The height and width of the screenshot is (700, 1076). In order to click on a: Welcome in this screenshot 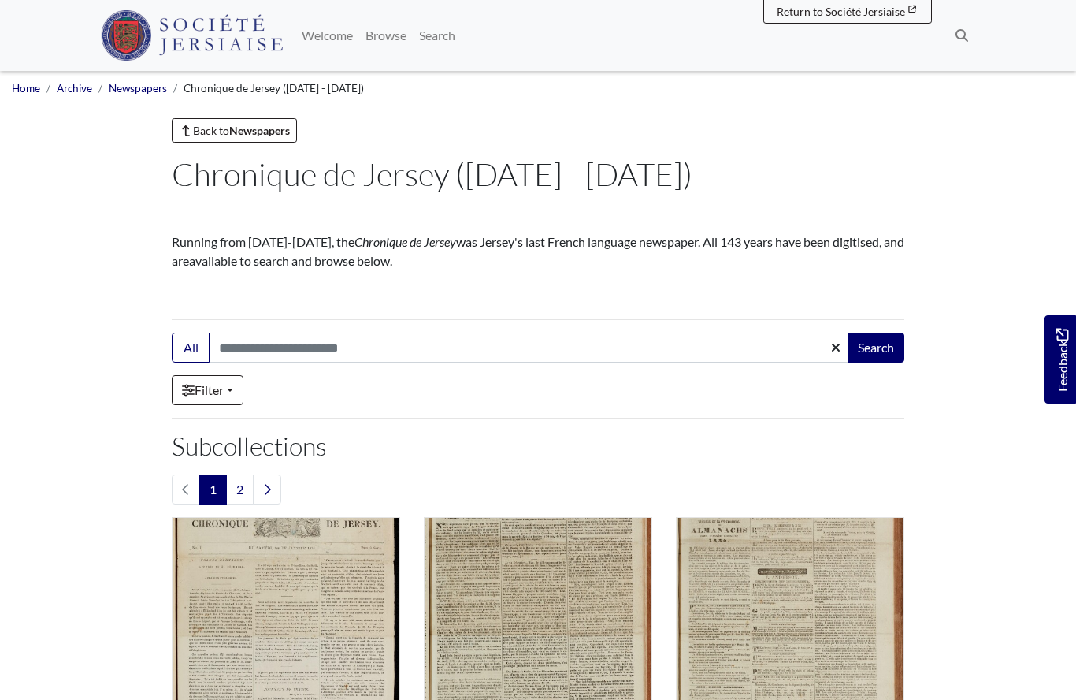, I will do `click(327, 35)`.